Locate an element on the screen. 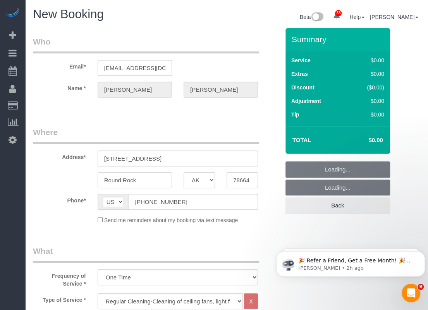  span: 9 is located at coordinates (421, 287).